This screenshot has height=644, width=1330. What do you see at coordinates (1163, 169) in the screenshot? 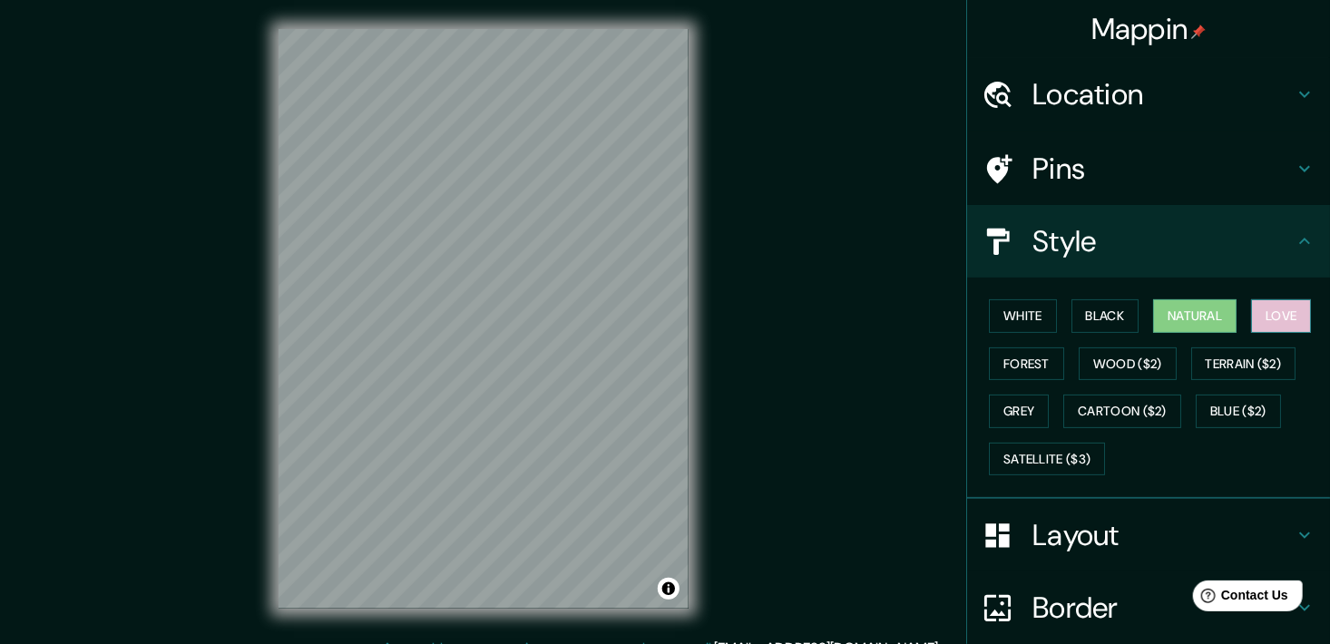
I see `h4: Pins` at bounding box center [1163, 169].